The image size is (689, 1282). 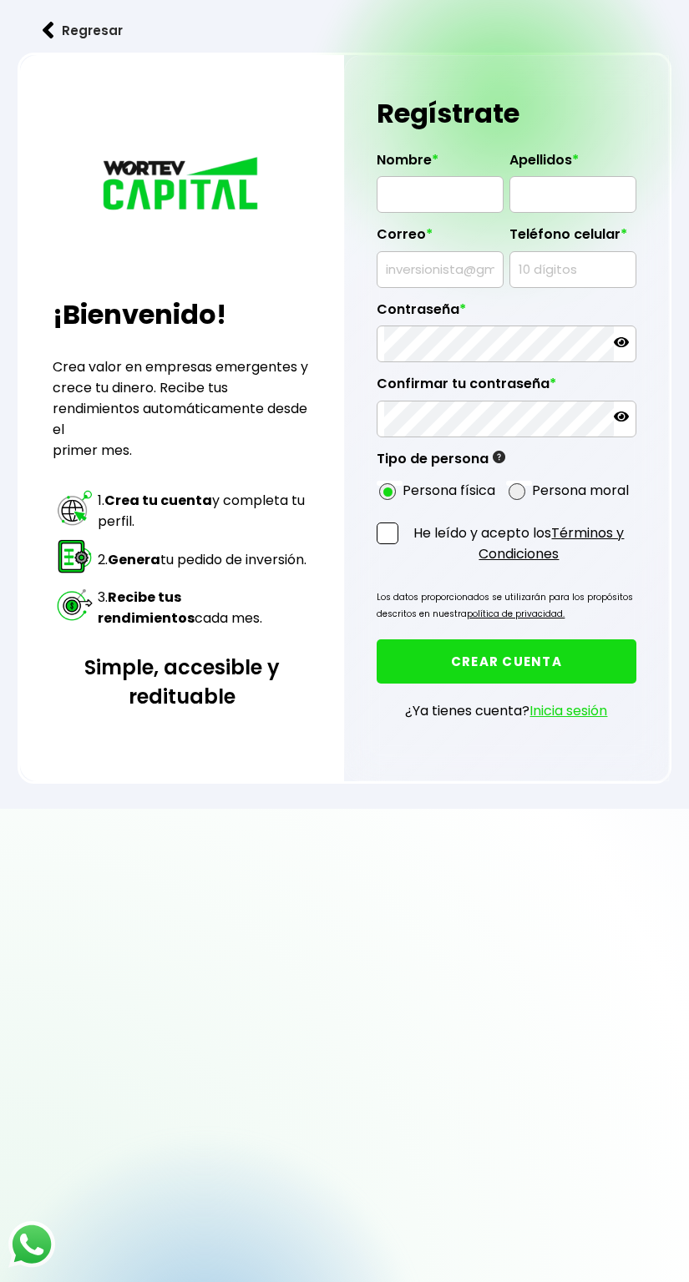 I want to click on strong: Genera, so click(x=134, y=559).